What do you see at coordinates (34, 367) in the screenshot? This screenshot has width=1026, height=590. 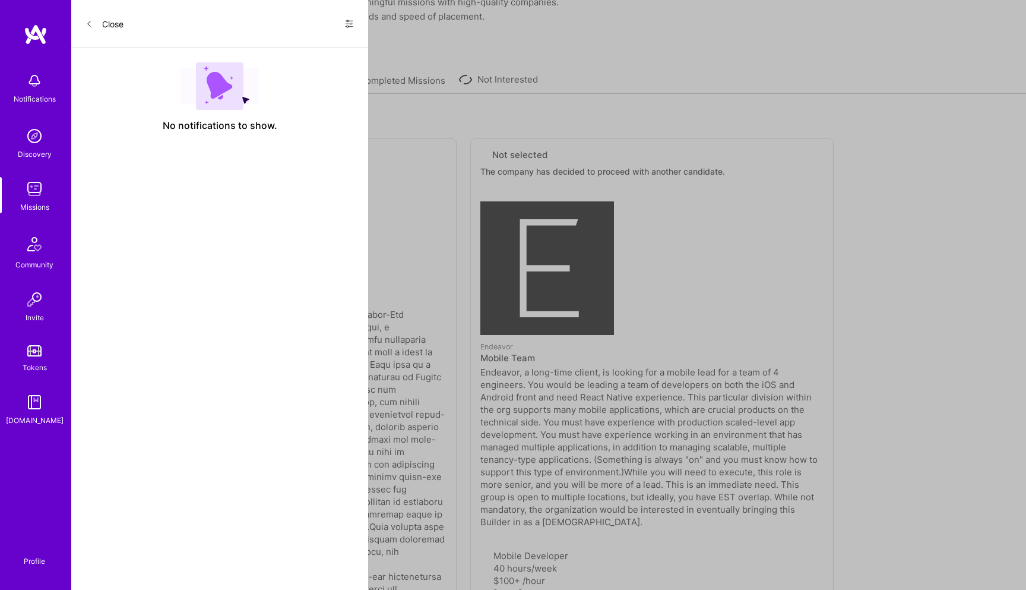 I see `div: Tokens` at bounding box center [34, 367].